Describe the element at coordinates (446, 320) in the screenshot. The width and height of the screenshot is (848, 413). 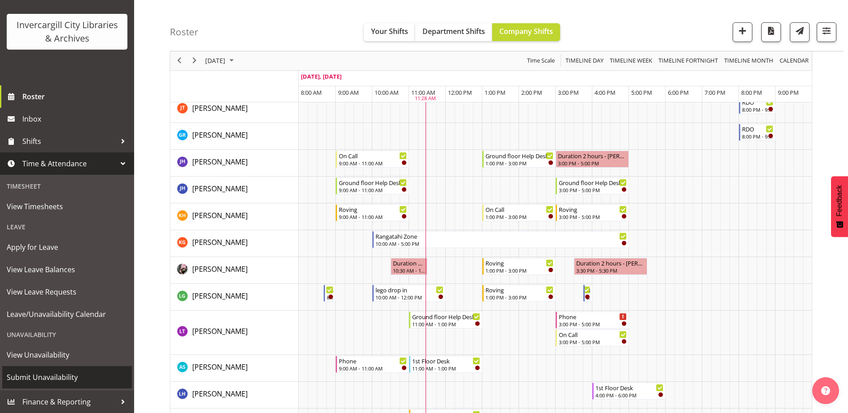
I see `div: Lyndsay Tautari"s event - Ground floor Help Desk Begin From Friday, September 26, 2025 at 11:00:0...` at that location.